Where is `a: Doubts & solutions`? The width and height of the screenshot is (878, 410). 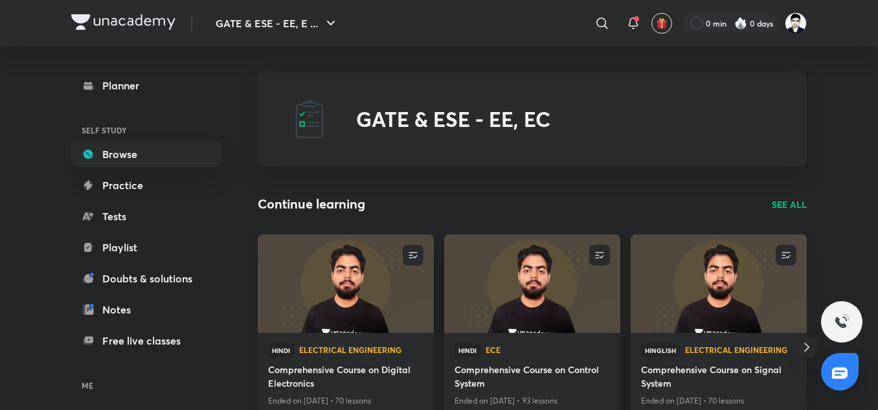 a: Doubts & solutions is located at coordinates (146, 279).